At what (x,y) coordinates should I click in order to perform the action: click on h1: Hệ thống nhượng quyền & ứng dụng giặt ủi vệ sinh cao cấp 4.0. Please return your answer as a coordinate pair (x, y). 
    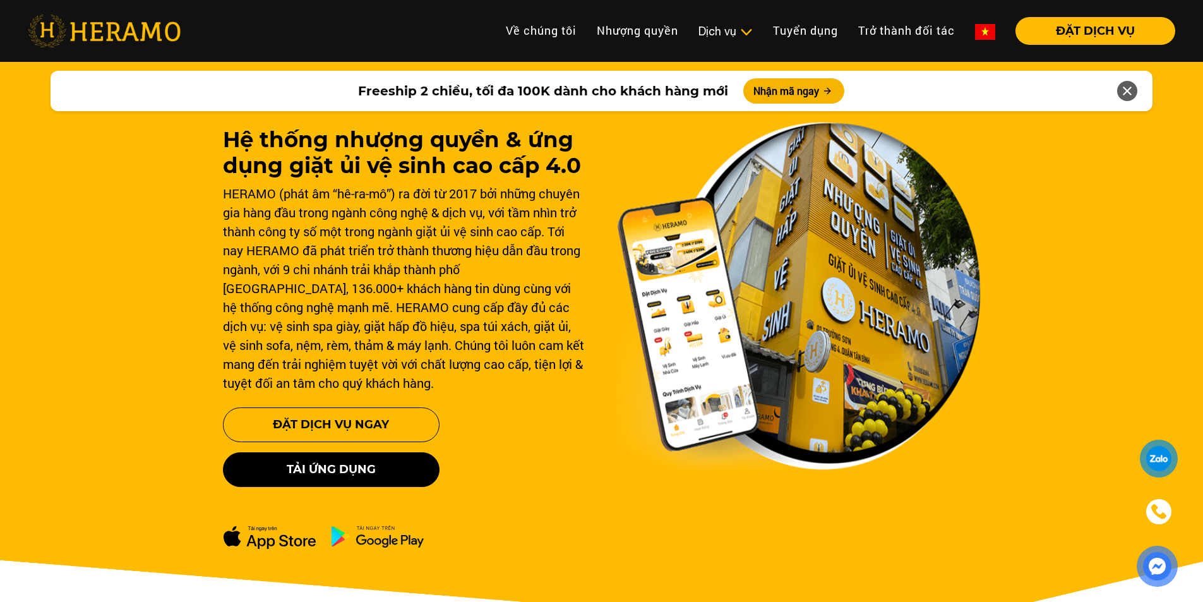
    Looking at the image, I should click on (405, 153).